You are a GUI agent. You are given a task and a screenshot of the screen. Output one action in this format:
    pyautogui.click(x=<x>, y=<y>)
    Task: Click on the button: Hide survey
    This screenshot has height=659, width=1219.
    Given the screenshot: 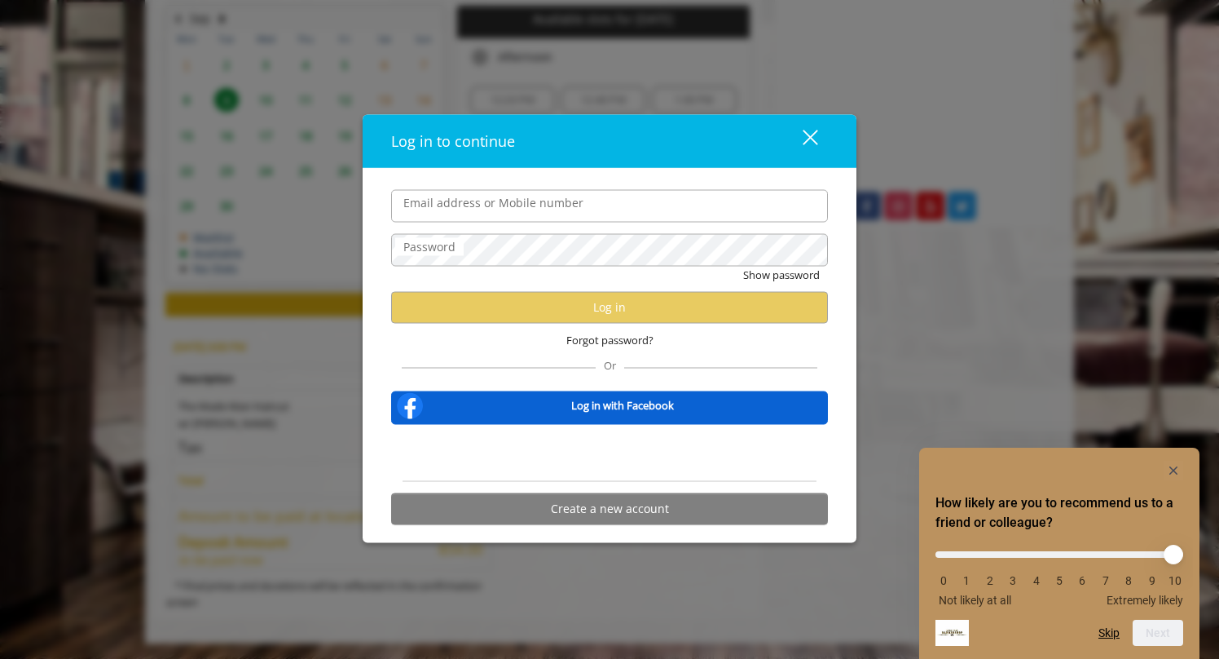 What is the action you would take?
    pyautogui.click(x=1174, y=470)
    